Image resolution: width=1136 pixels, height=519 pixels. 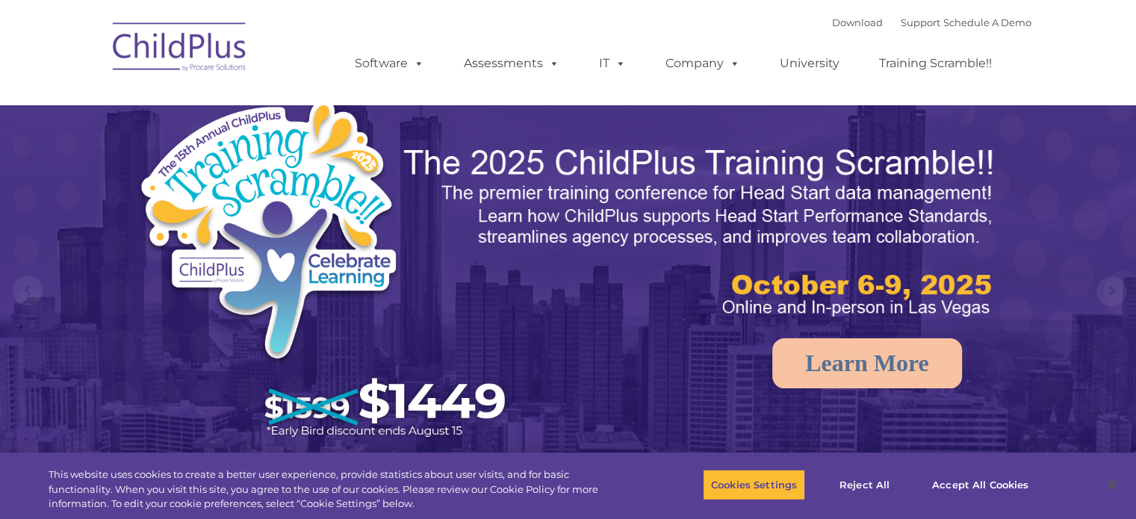 I want to click on span: Phone number, so click(x=239, y=165).